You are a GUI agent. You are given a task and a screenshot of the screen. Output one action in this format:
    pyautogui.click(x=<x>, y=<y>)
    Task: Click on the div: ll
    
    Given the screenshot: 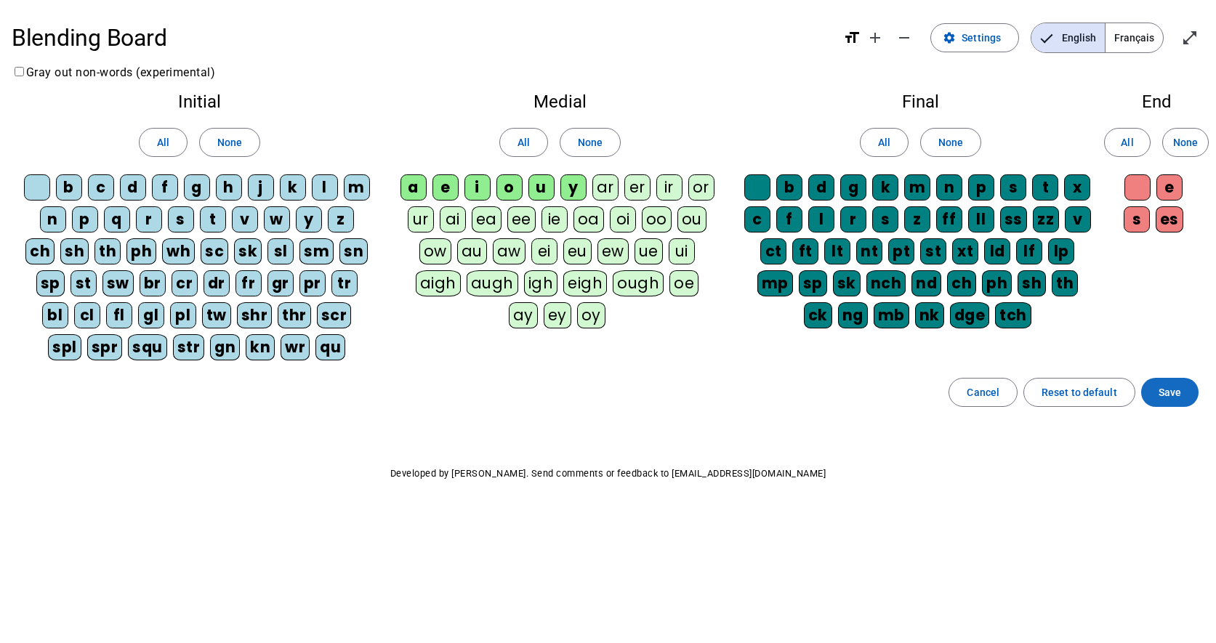 What is the action you would take?
    pyautogui.click(x=981, y=220)
    